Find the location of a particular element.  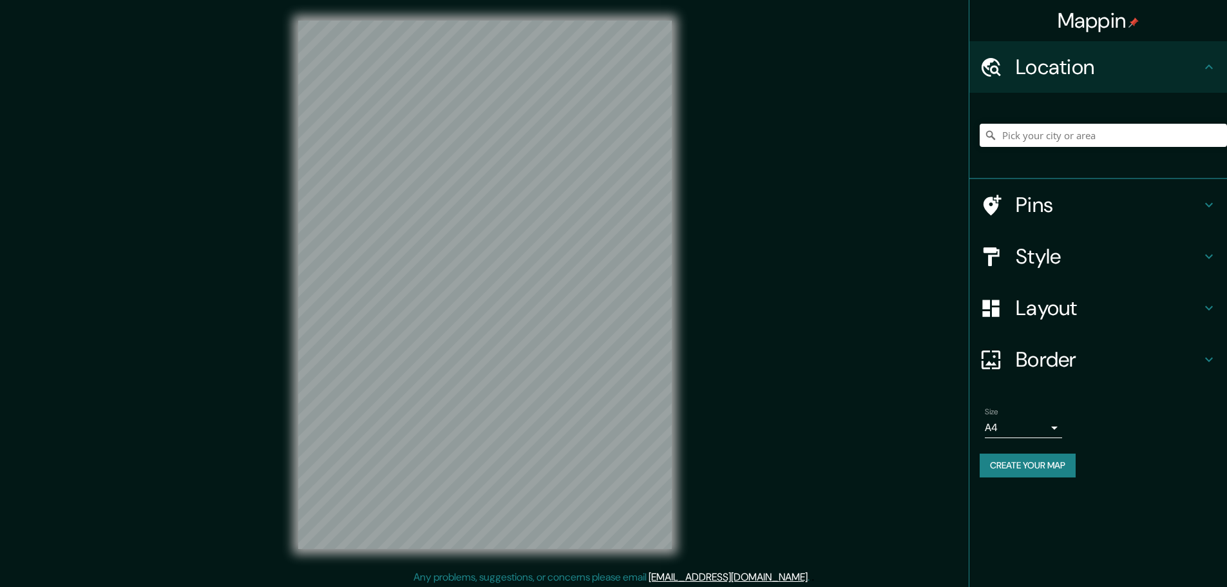

p: Any problems, suggestions, or concerns please email . is located at coordinates (611, 577).